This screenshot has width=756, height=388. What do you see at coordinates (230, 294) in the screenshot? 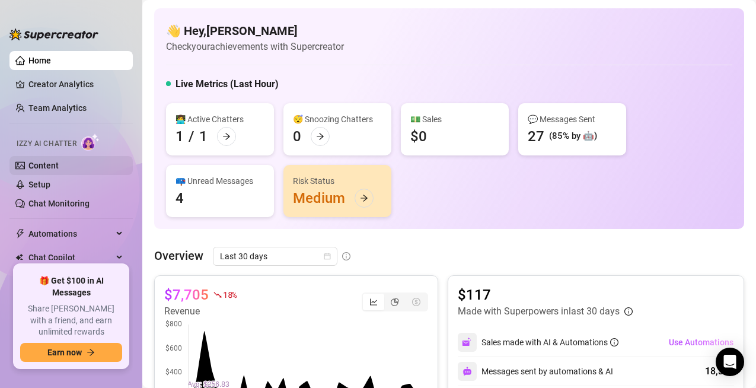
I see `span: 18 %` at bounding box center [230, 294].